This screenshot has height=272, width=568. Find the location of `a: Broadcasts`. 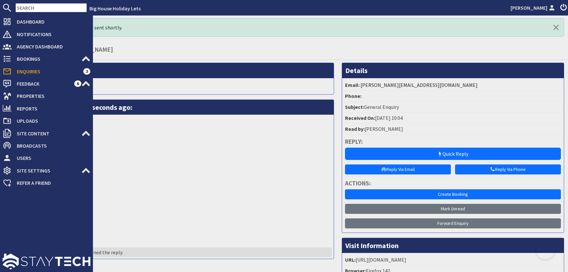

a: Broadcasts is located at coordinates (46, 146).